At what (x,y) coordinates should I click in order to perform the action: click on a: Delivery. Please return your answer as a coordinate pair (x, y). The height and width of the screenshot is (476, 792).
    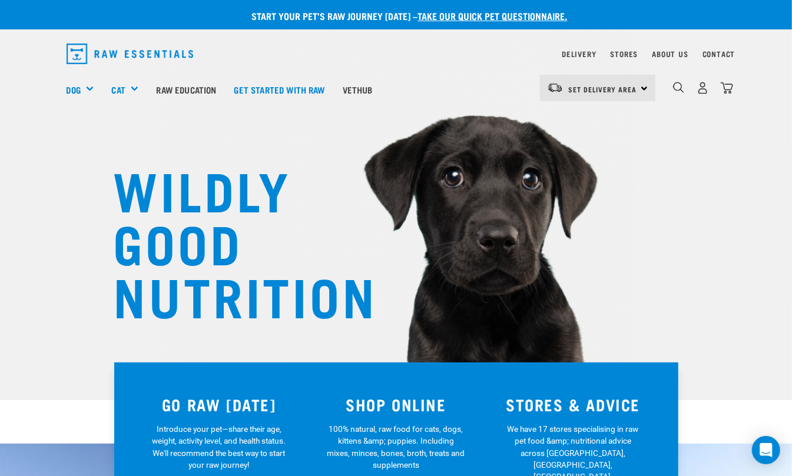
    Looking at the image, I should click on (579, 54).